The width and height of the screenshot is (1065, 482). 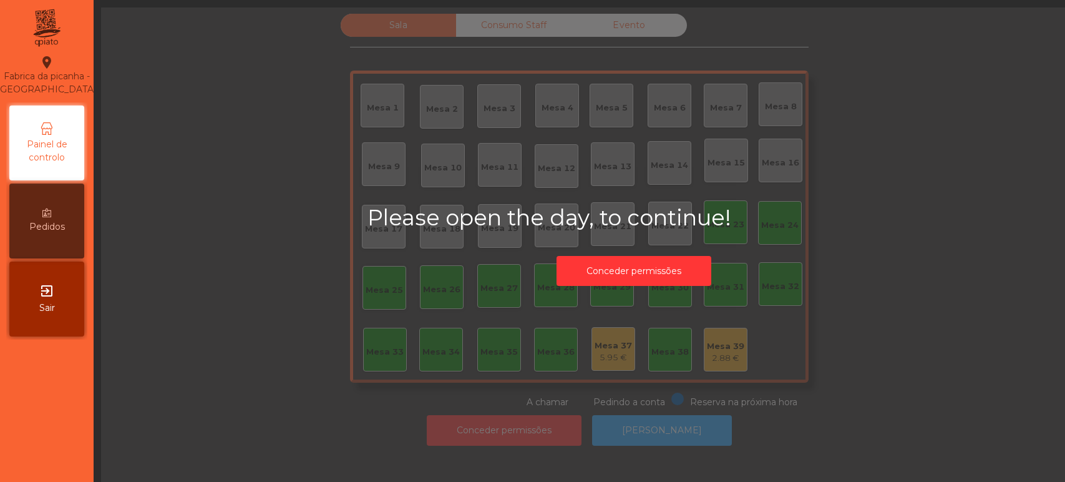 What do you see at coordinates (47, 62) in the screenshot?
I see `i: location_on` at bounding box center [47, 62].